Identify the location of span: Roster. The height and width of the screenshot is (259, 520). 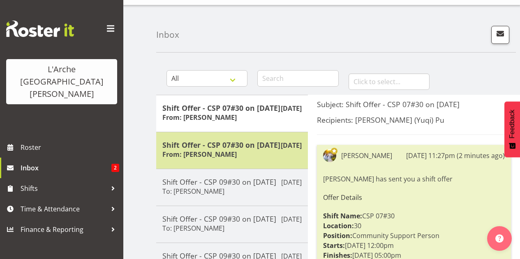
(70, 148).